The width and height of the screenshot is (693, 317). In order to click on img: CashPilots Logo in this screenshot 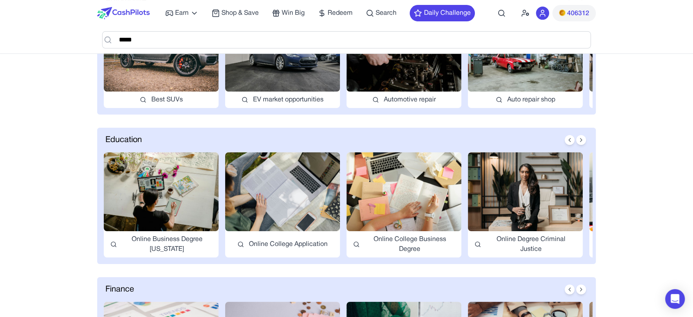, I will do `click(123, 13)`.